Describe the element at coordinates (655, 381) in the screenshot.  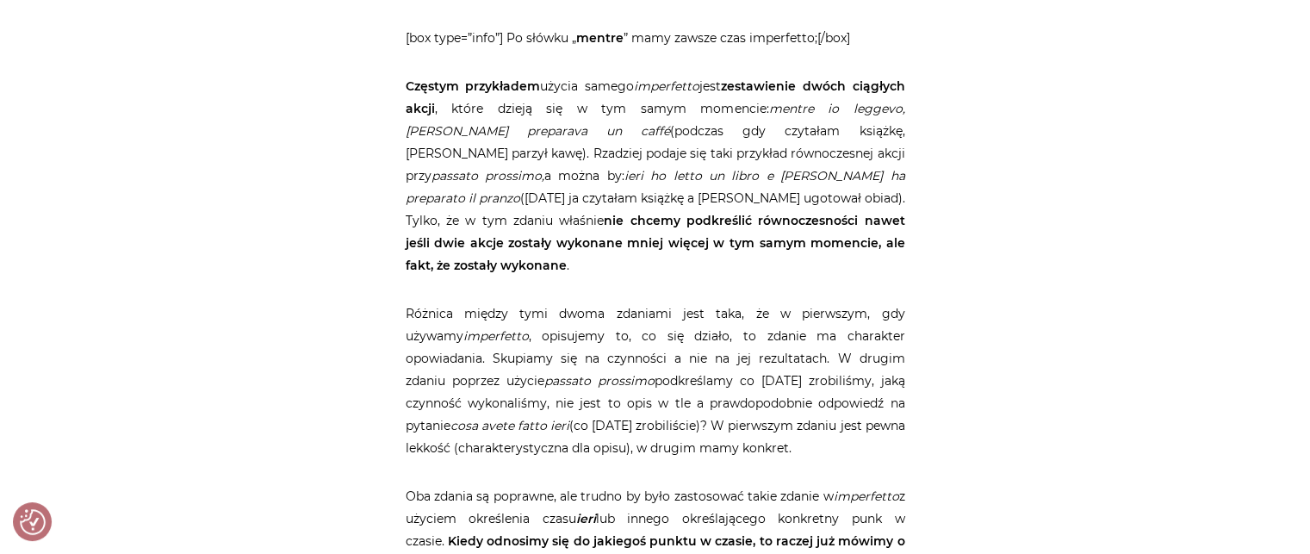
I see `p: Różnica między tymi dwoma zdaniami jest taka, że w pierwszym, gdy używamy , opisujemy to, co się ...` at that location.